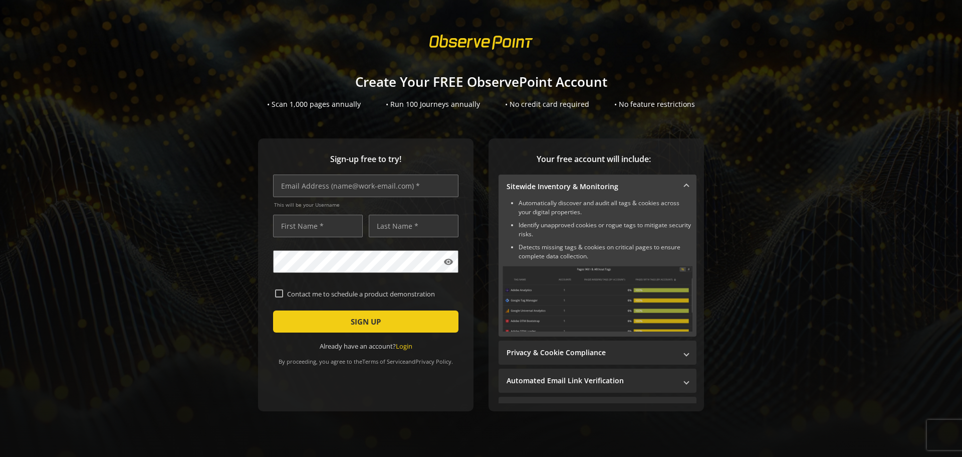 The width and height of the screenshot is (962, 457). Describe the element at coordinates (547, 104) in the screenshot. I see `div: • No credit card required` at that location.